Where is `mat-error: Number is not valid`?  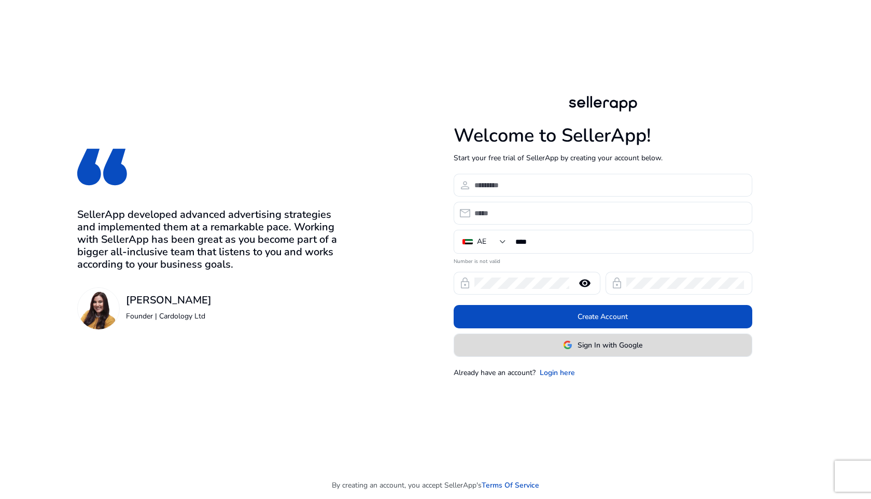 mat-error: Number is not valid is located at coordinates (603, 260).